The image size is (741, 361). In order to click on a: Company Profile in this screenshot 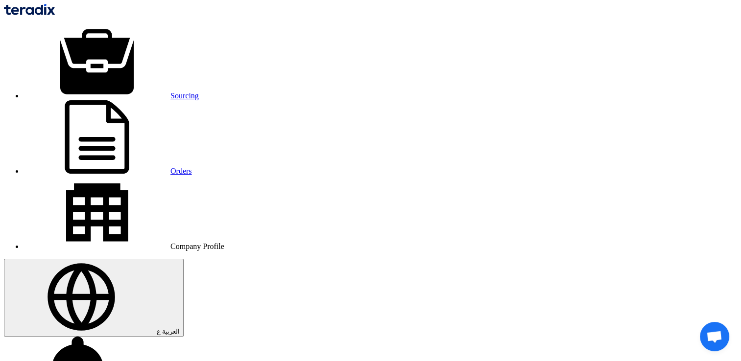, I will do `click(124, 246)`.